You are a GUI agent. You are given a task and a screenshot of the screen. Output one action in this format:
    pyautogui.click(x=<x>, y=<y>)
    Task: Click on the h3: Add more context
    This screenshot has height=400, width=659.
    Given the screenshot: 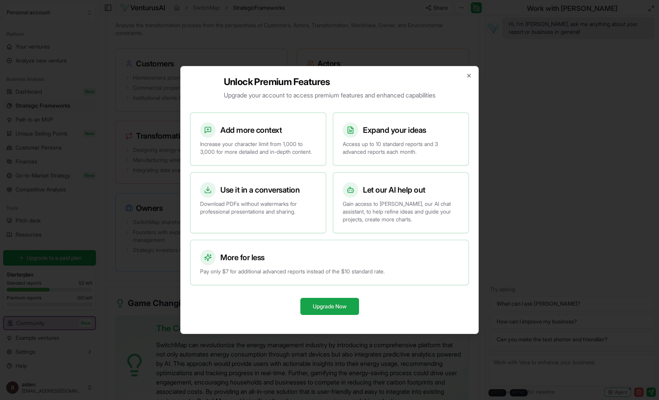 What is the action you would take?
    pyautogui.click(x=251, y=130)
    